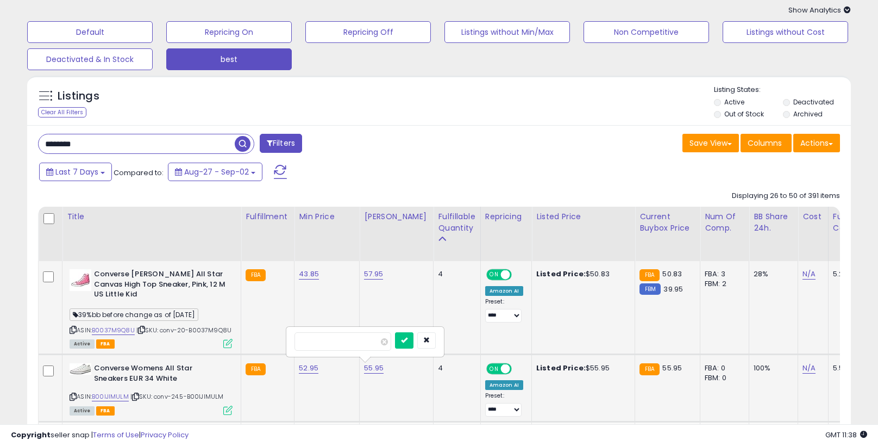 The width and height of the screenshot is (878, 446). Describe the element at coordinates (672, 367) in the screenshot. I see `span: 55.95` at that location.